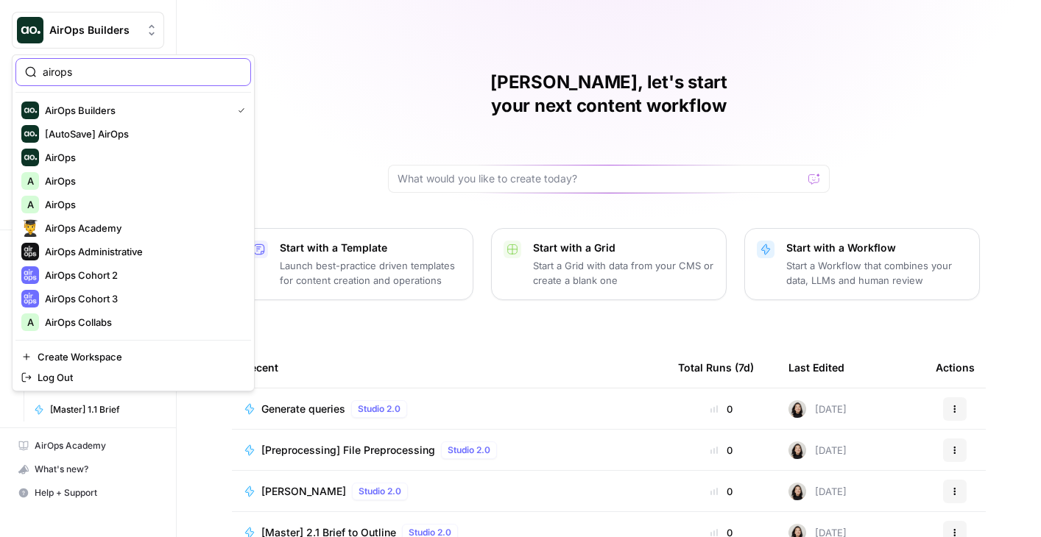  Describe the element at coordinates (449, 367) in the screenshot. I see `div: Recent` at that location.